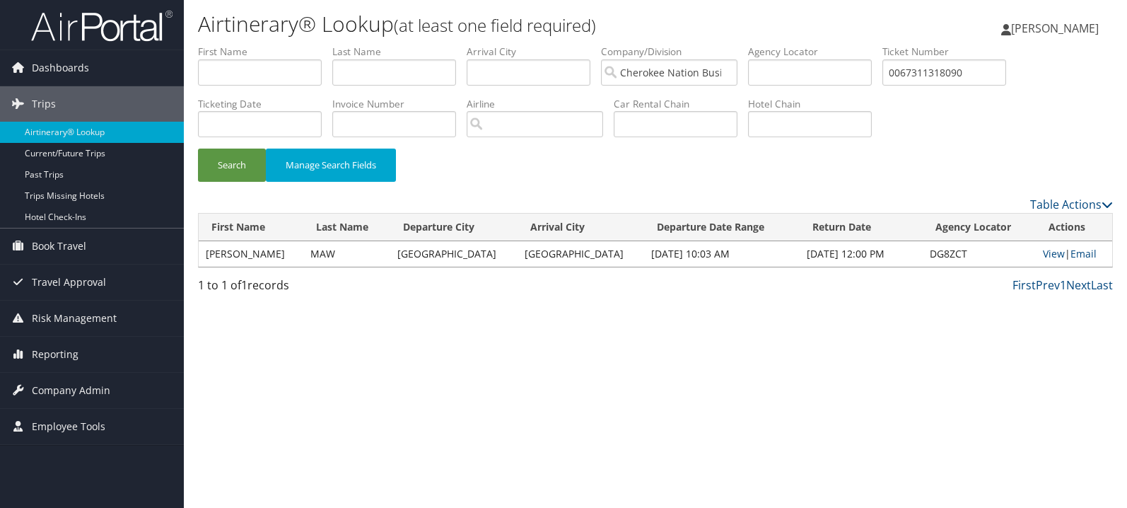  What do you see at coordinates (265, 52) in the screenshot?
I see `label: First Name` at bounding box center [265, 52].